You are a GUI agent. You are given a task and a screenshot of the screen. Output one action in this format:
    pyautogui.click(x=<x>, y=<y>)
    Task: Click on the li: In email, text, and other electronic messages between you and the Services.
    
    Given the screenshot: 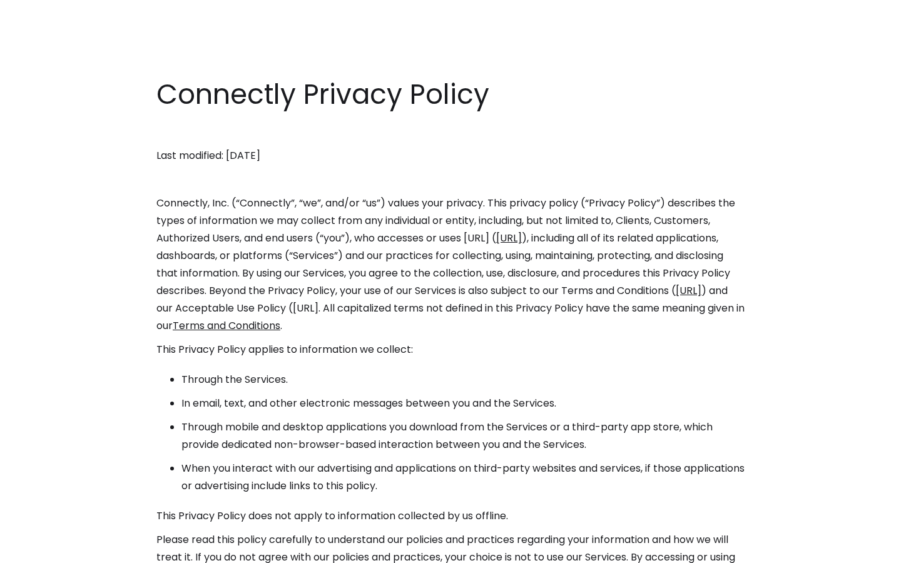 What is the action you would take?
    pyautogui.click(x=463, y=404)
    